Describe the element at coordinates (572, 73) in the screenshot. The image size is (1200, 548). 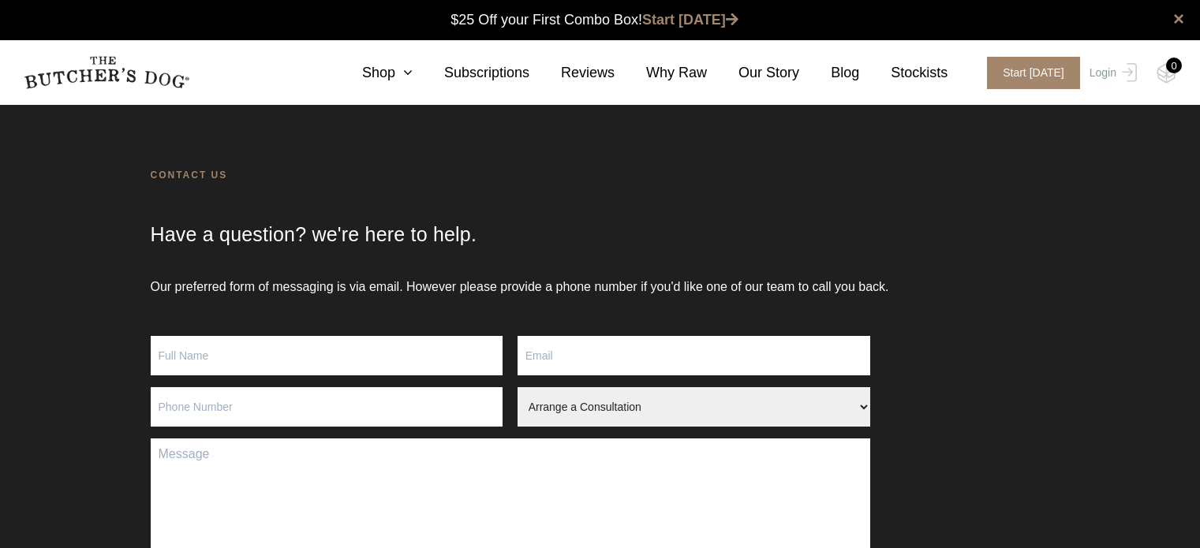
I see `a: Reviews` at that location.